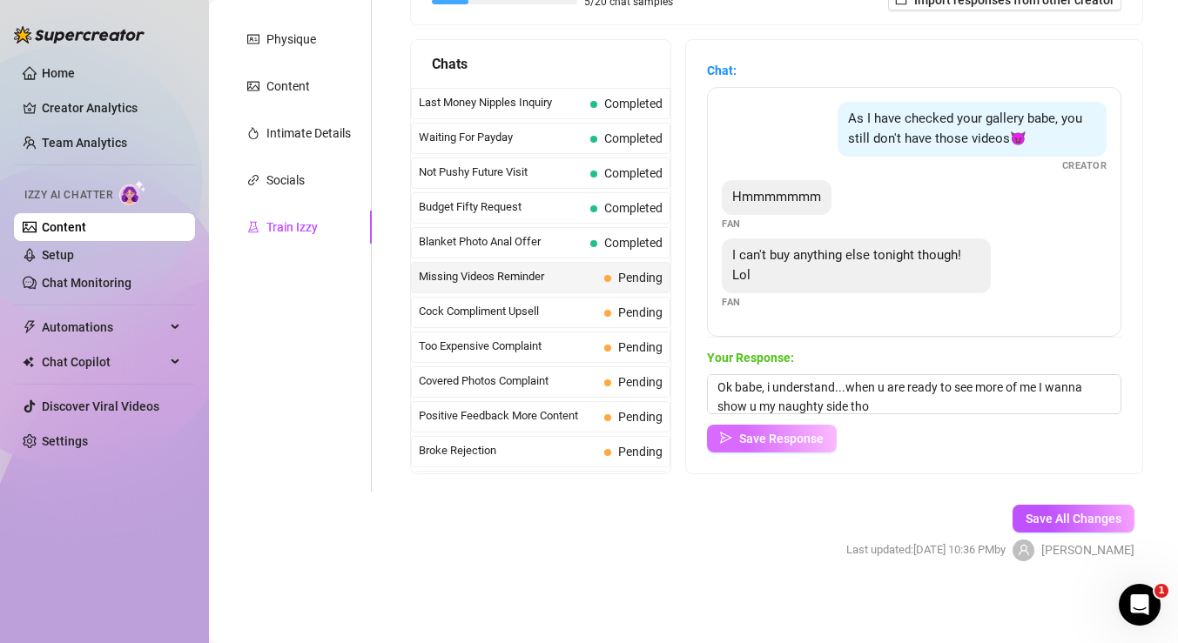 This screenshot has height=643, width=1178. I want to click on strong: Chat:, so click(722, 71).